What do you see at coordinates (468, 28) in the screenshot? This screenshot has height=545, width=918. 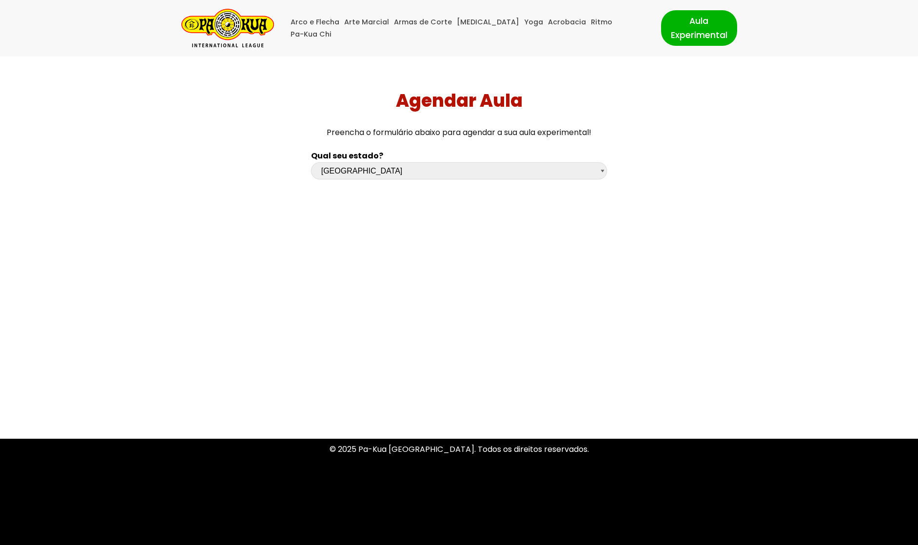 I see `div: Menu primário` at bounding box center [468, 28].